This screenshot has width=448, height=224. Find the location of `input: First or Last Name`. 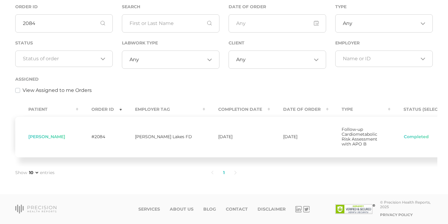

input: First or Last Name is located at coordinates (171, 23).